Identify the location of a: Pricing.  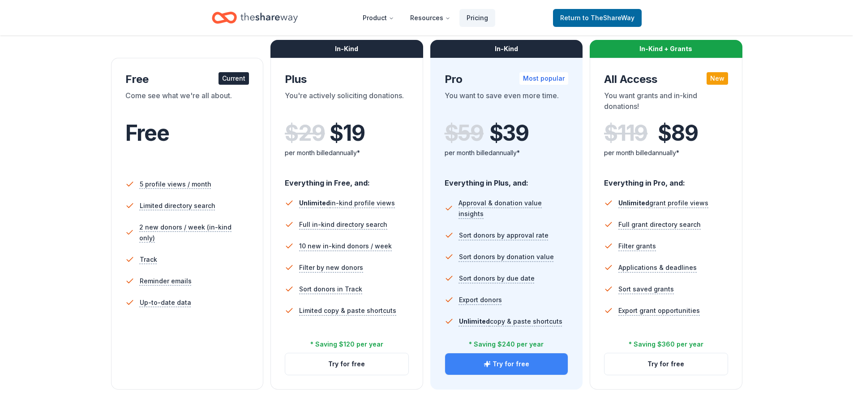
(477, 18).